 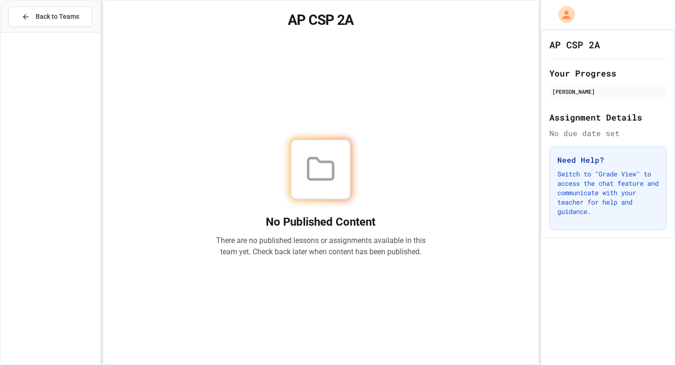 I want to click on div: My Account, so click(x=563, y=15).